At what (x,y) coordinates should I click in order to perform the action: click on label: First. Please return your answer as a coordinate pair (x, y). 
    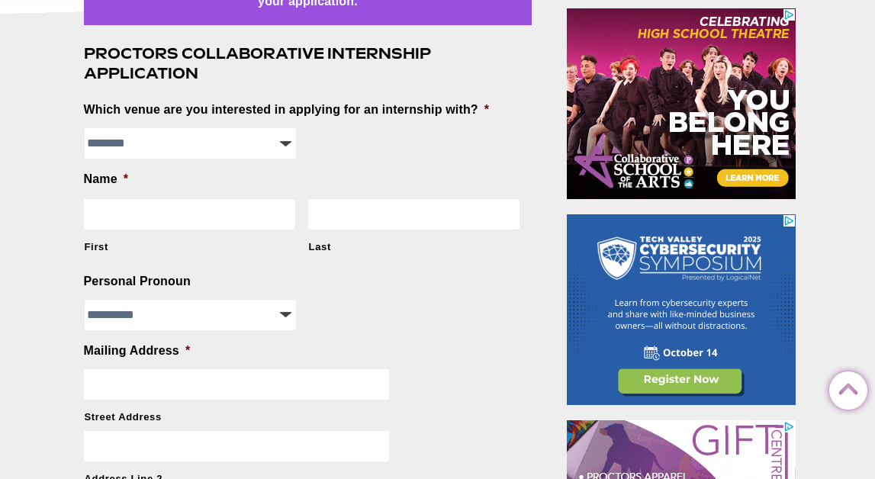
    Looking at the image, I should click on (190, 247).